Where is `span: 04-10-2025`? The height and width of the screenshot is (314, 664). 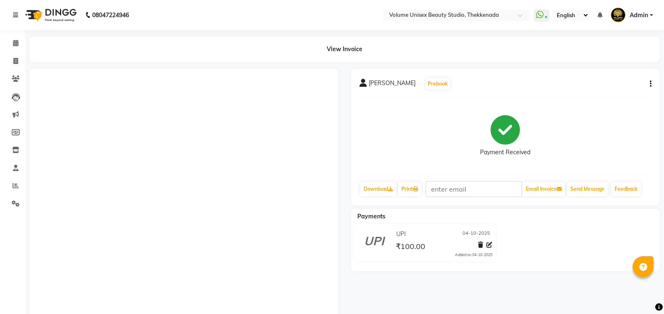
span: 04-10-2025 is located at coordinates (476, 234).